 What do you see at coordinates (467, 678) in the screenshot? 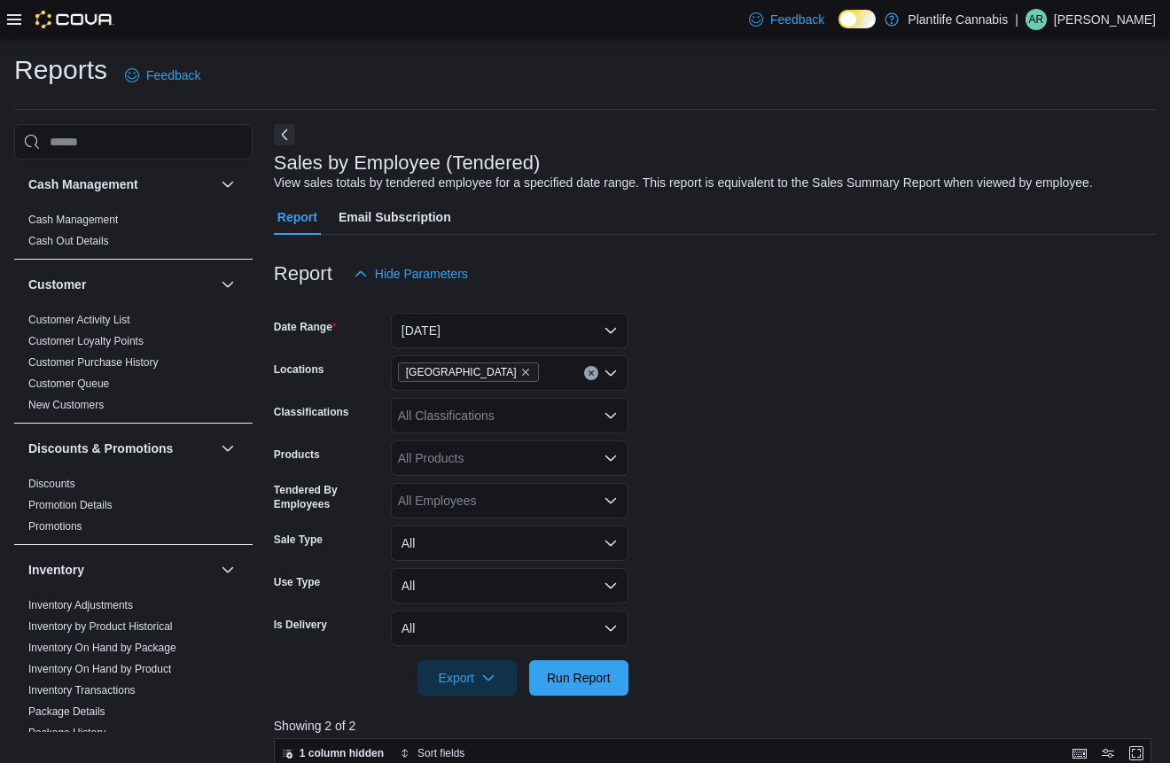
I see `span: Export` at bounding box center [467, 678].